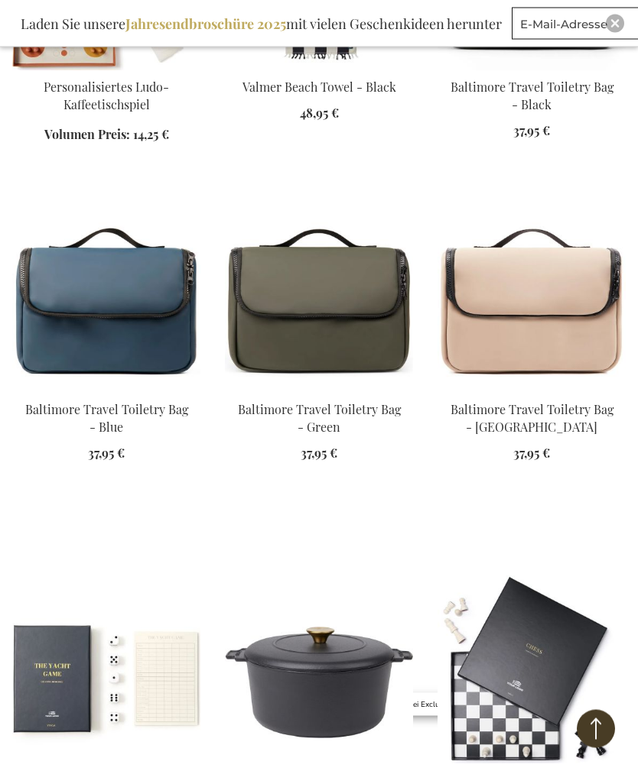 Image resolution: width=638 pixels, height=771 pixels. Describe the element at coordinates (531, 761) in the screenshot. I see `a: Chess coffee table game` at that location.